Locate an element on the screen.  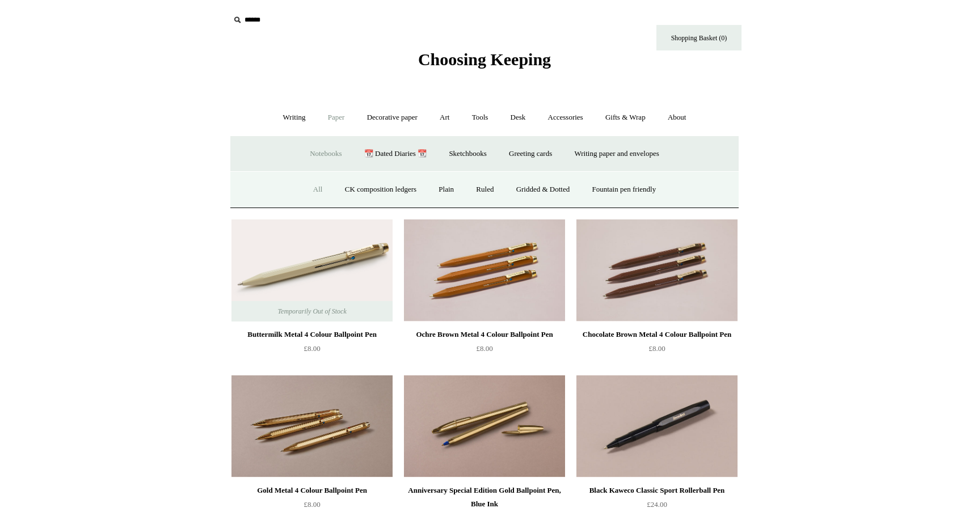
a: CK composition ledgers is located at coordinates (381, 190).